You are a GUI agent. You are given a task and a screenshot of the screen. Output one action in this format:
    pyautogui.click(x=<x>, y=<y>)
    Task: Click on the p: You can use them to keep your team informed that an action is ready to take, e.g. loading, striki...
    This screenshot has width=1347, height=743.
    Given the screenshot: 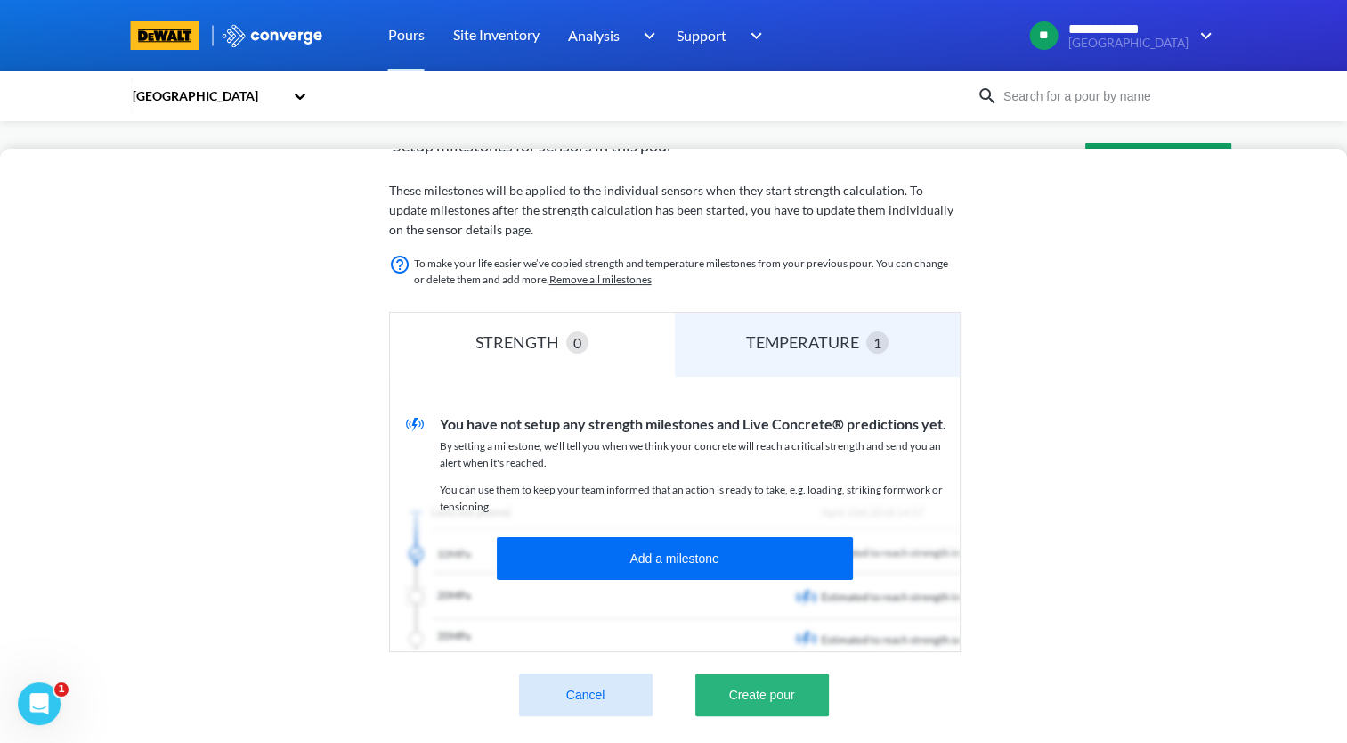 What is the action you would take?
    pyautogui.click(x=700, y=498)
    